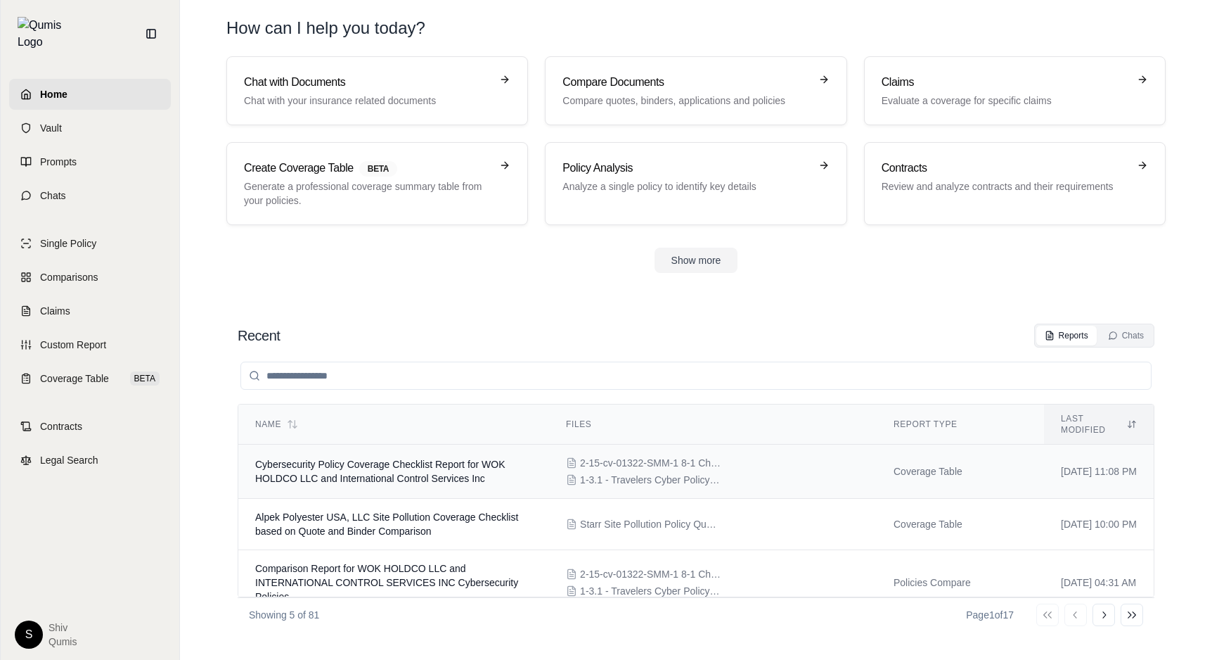 The width and height of the screenshot is (1212, 660). I want to click on a: Policy AnalysisAnalyze a single policy to identify key details, so click(695, 184).